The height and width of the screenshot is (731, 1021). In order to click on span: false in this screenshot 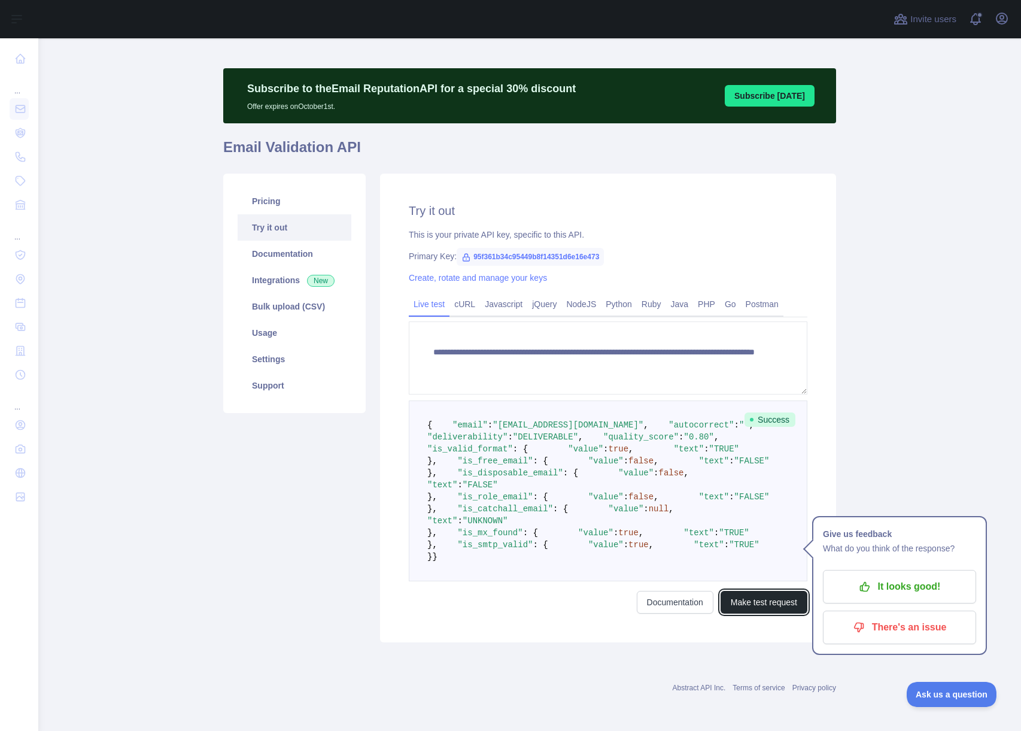, I will do `click(641, 497)`.